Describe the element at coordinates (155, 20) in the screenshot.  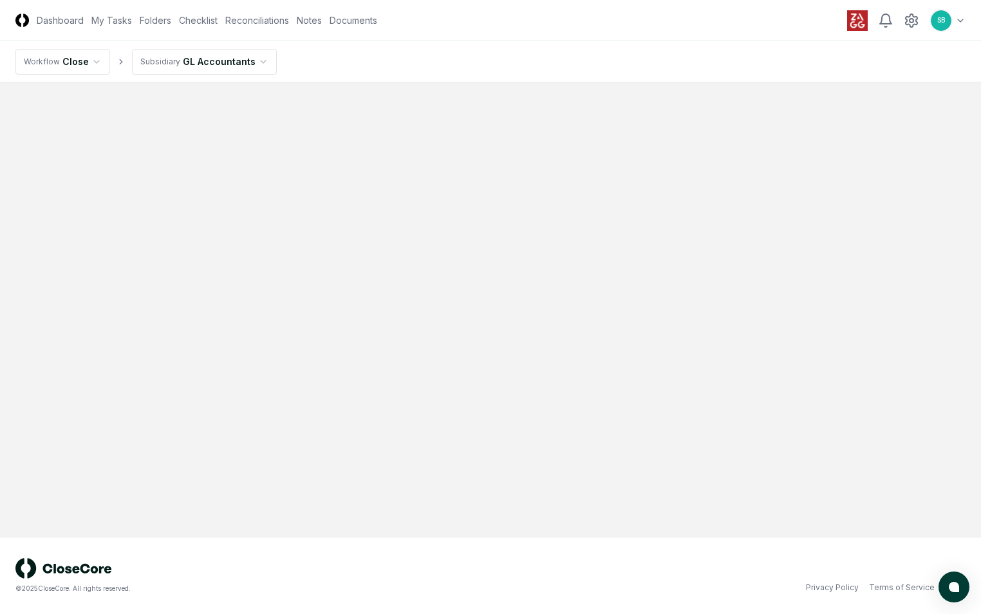
I see `a: Folders` at that location.